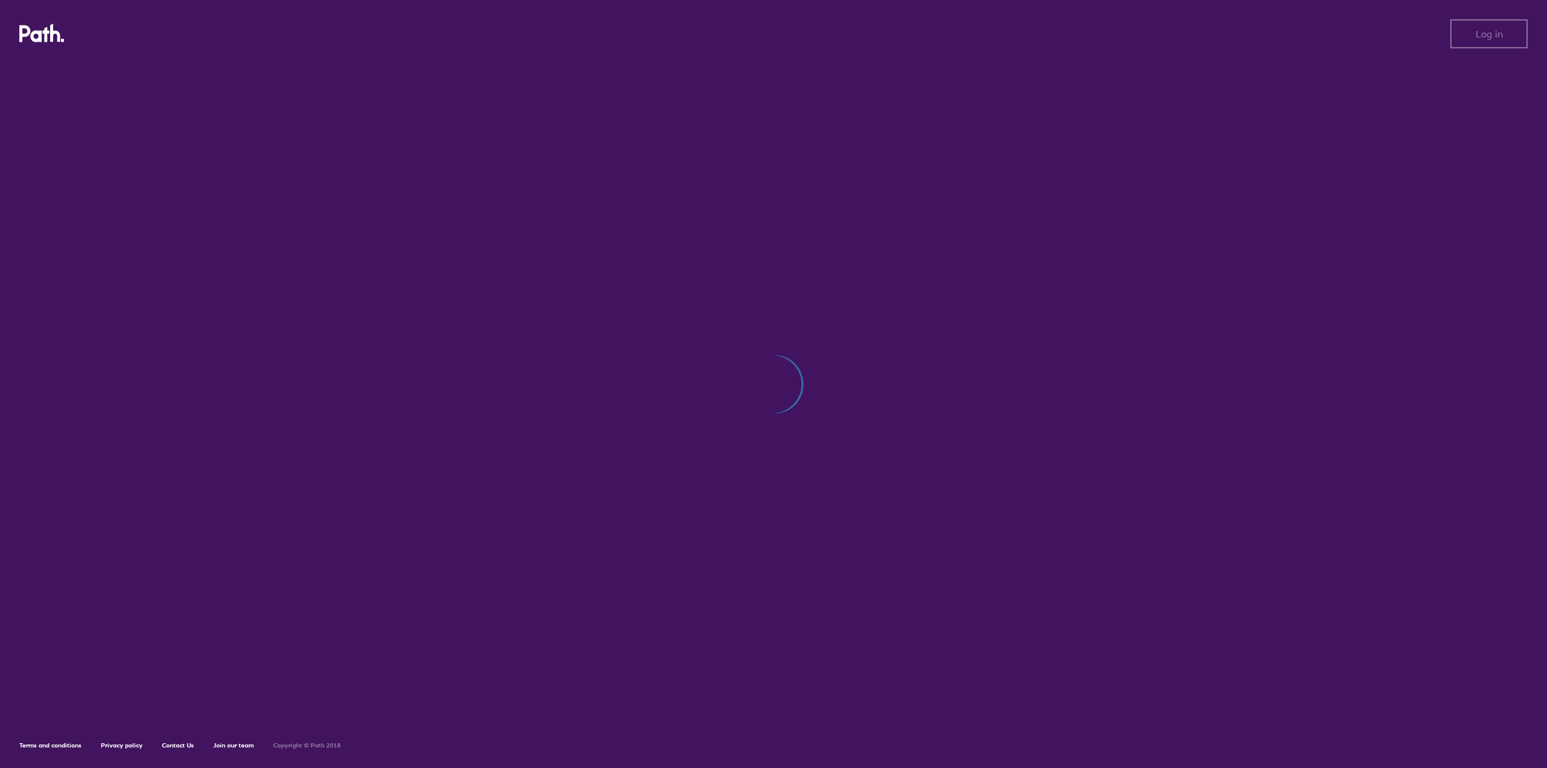  What do you see at coordinates (1489, 34) in the screenshot?
I see `span: Log in` at bounding box center [1489, 34].